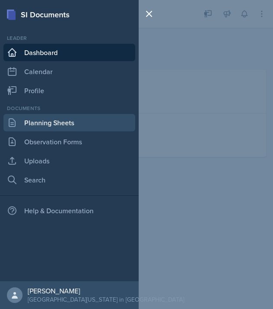 The height and width of the screenshot is (309, 273). Describe the element at coordinates (69, 180) in the screenshot. I see `a: Search` at that location.